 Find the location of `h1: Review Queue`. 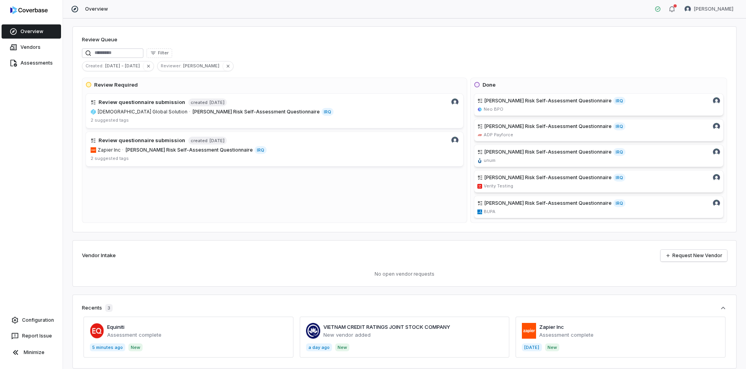

h1: Review Queue is located at coordinates (100, 40).